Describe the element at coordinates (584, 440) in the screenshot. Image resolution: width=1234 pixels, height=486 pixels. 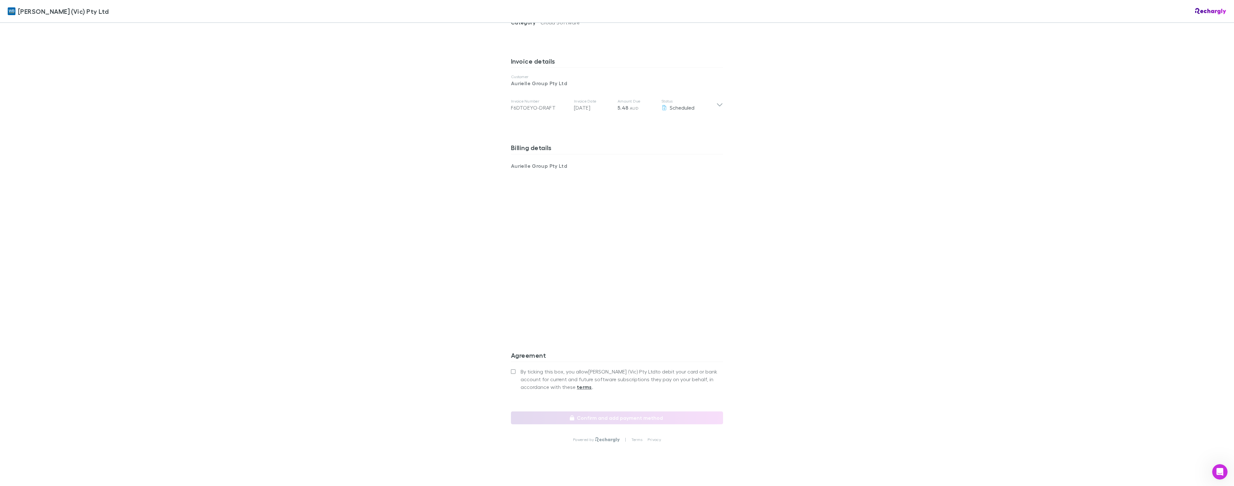
I see `p: Powered by` at that location.